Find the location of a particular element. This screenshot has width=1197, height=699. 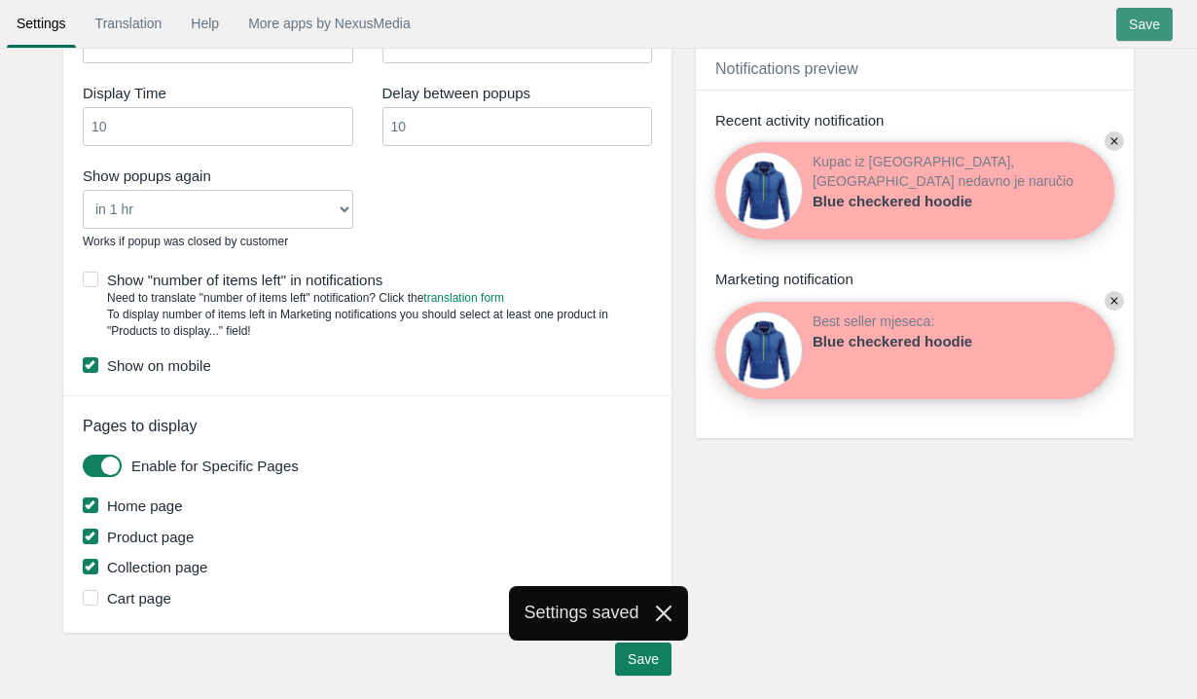

div: Settings saved is located at coordinates (581, 613).